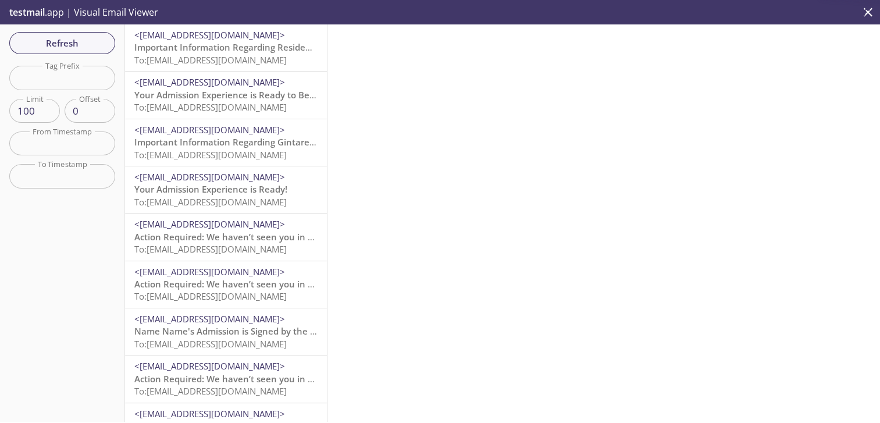 The image size is (880, 423). I want to click on span: testmail, so click(27, 12).